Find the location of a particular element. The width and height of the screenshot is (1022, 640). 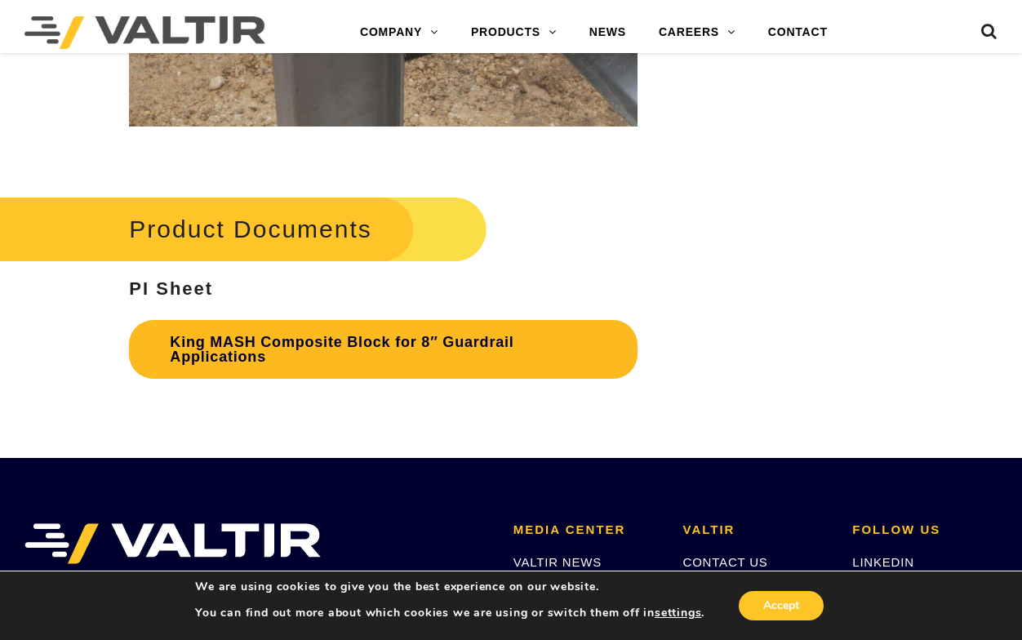

a: VALTIR NEWS is located at coordinates (558, 562).